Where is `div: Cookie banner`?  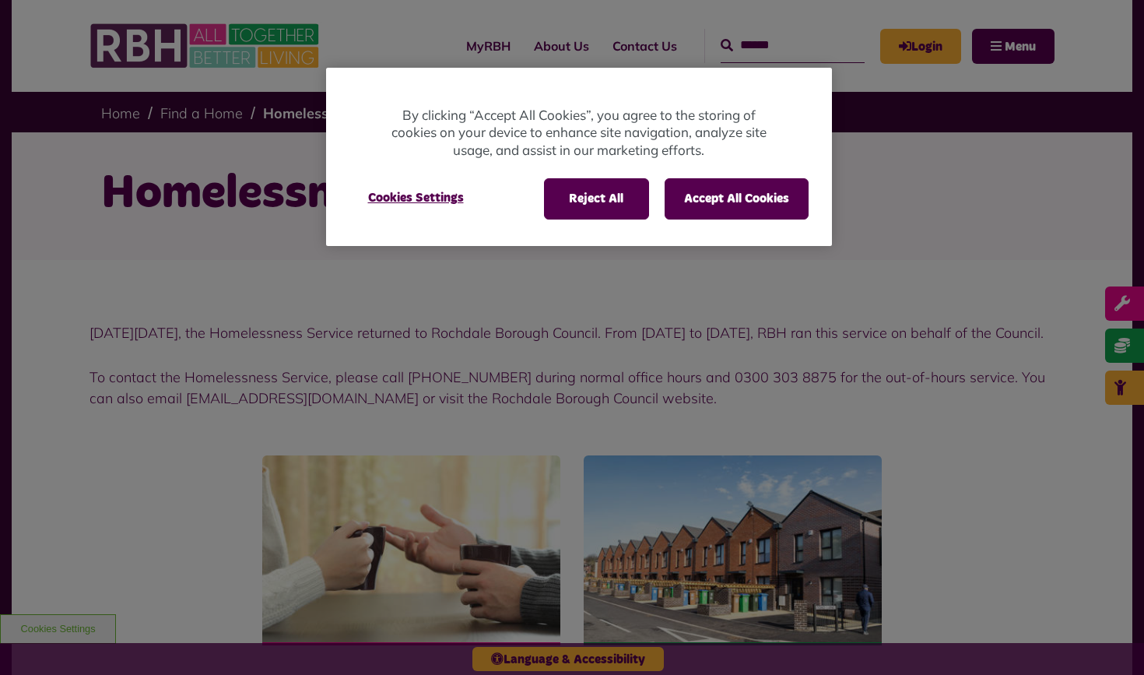
div: Cookie banner is located at coordinates (579, 156).